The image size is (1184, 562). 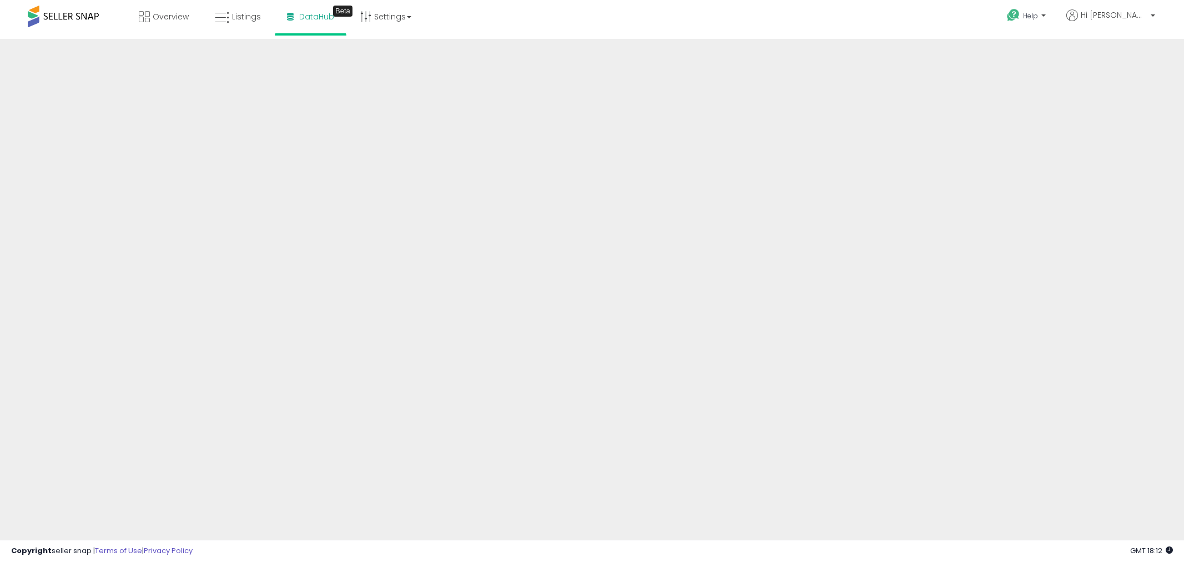 What do you see at coordinates (247, 17) in the screenshot?
I see `span: Listings` at bounding box center [247, 17].